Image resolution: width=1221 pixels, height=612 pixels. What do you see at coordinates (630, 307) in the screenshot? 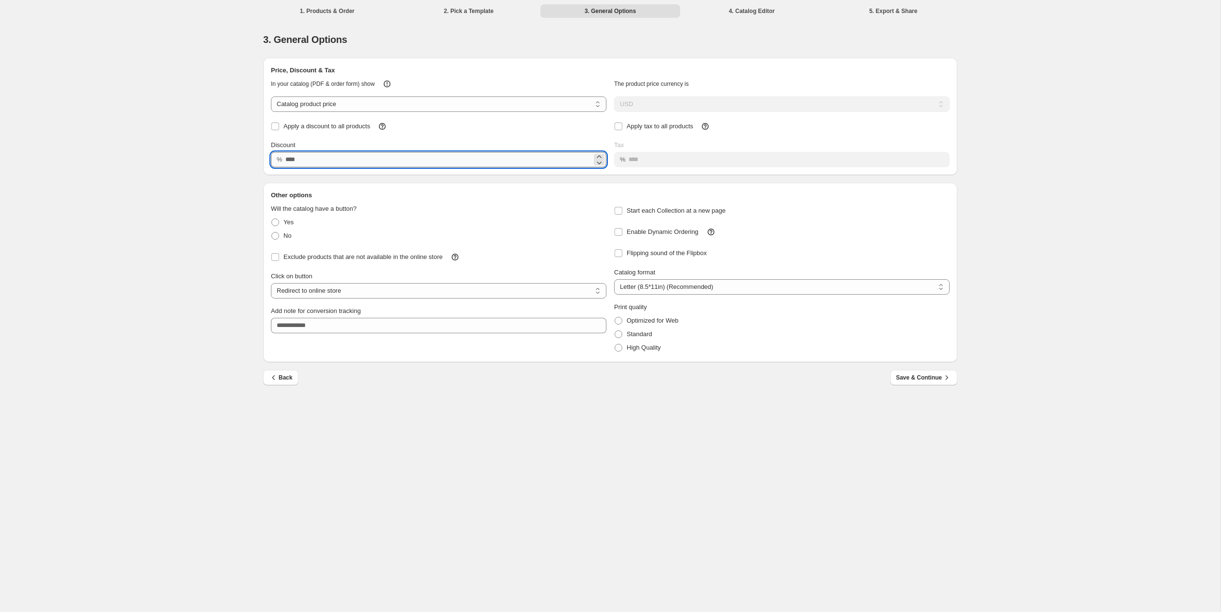
I see `span: Print quality` at bounding box center [630, 307].